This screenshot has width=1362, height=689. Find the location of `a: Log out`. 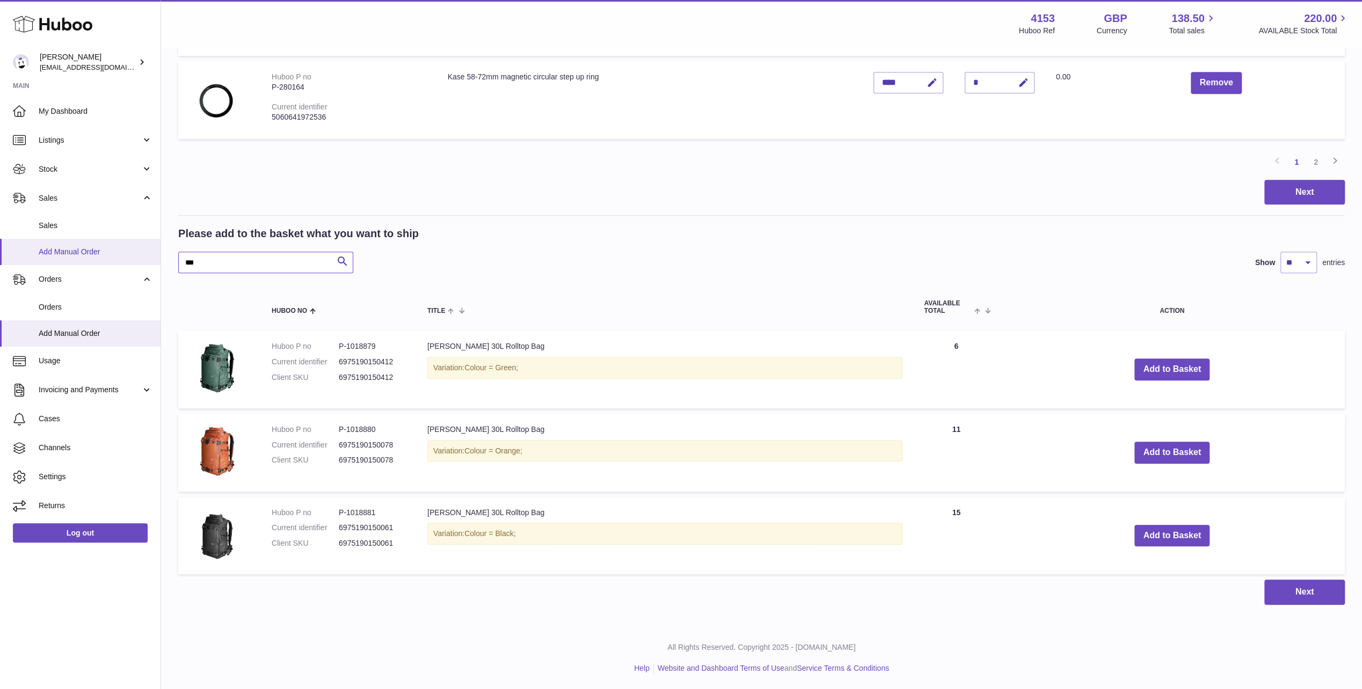

a: Log out is located at coordinates (80, 533).